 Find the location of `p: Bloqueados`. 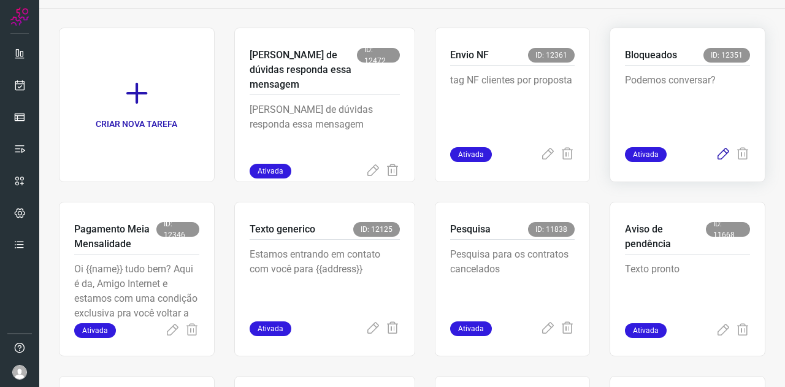

p: Bloqueados is located at coordinates (651, 55).